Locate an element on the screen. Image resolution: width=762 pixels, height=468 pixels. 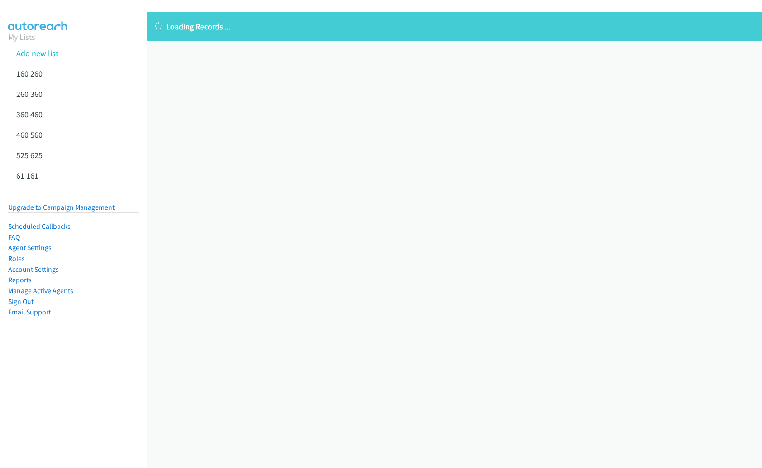
a: 61 161 is located at coordinates (27, 175).